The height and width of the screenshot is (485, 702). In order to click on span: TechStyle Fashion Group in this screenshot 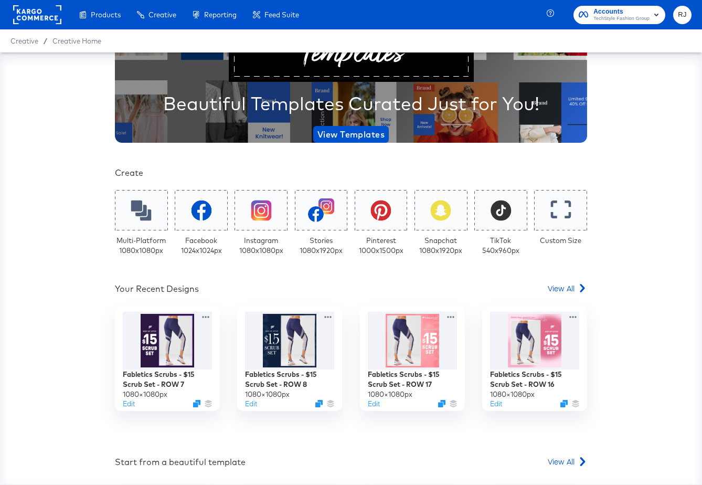, I will do `click(621, 19)`.